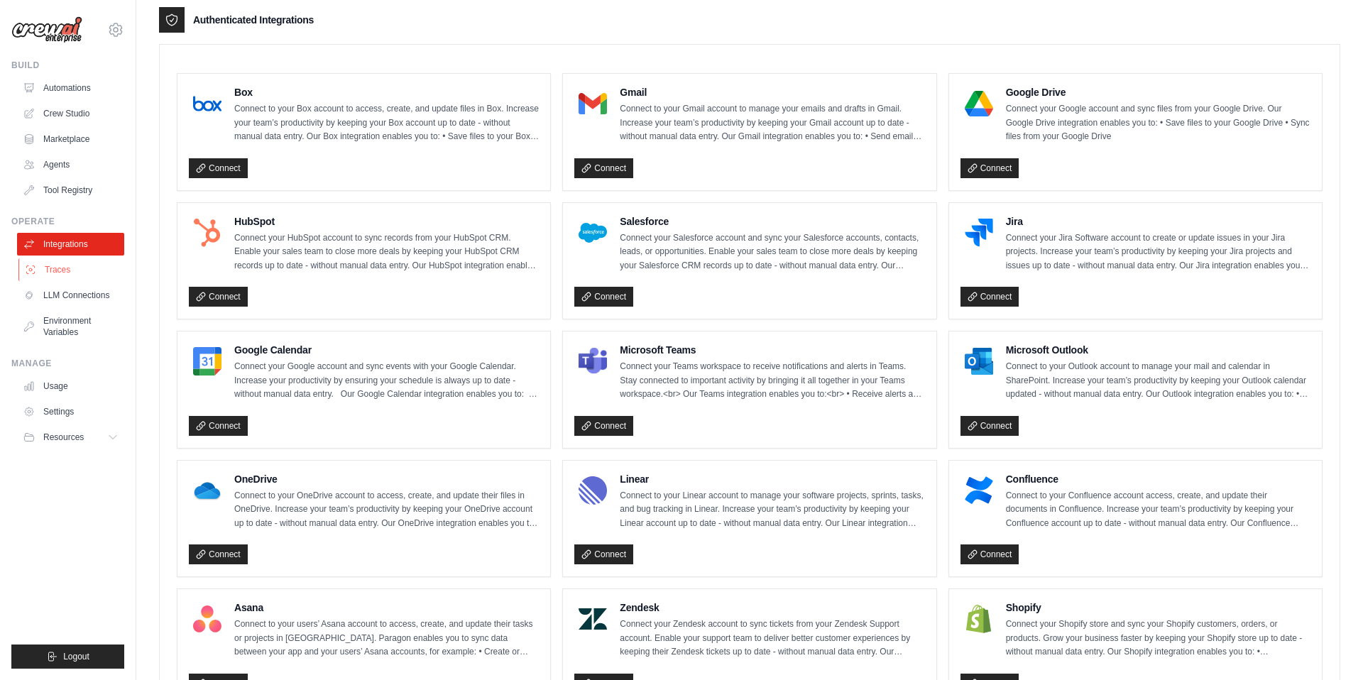 This screenshot has width=1363, height=680. I want to click on span: Logout, so click(76, 657).